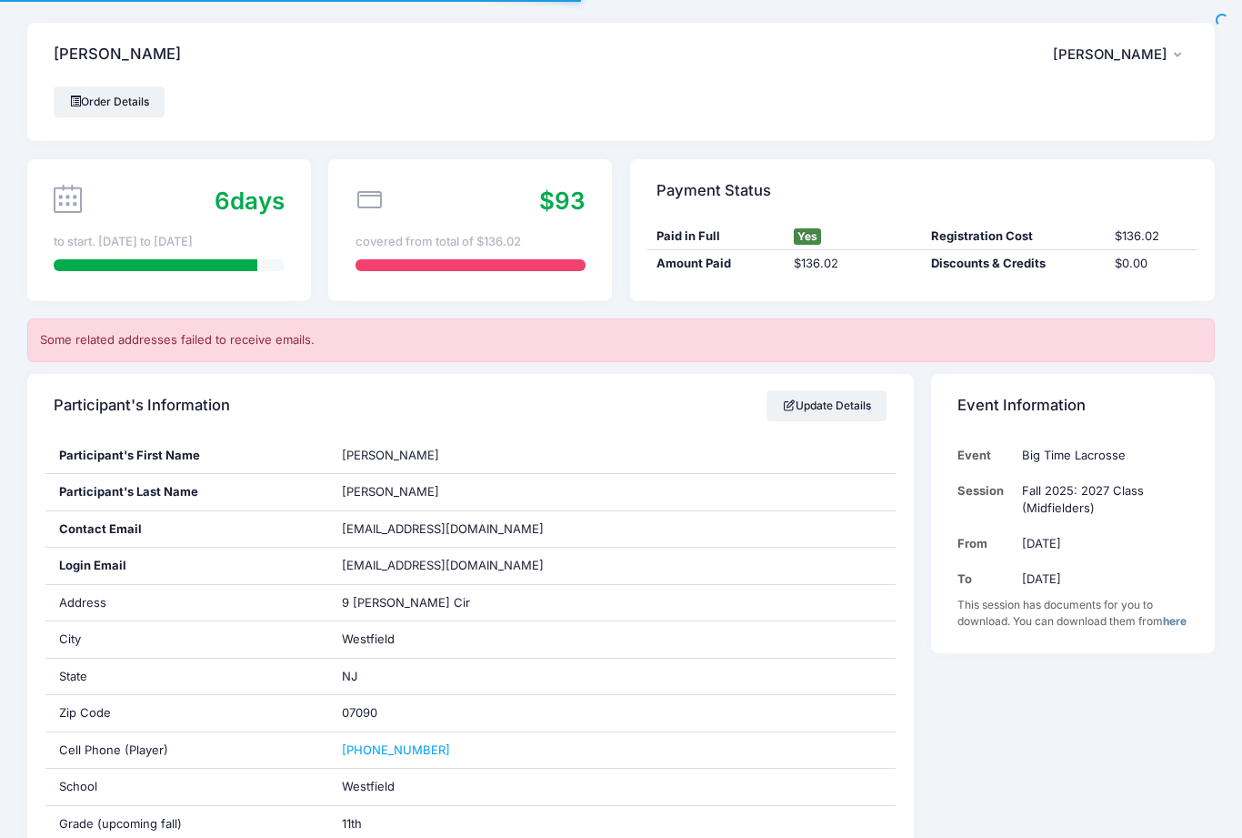  I want to click on td: Event, so click(985, 455).